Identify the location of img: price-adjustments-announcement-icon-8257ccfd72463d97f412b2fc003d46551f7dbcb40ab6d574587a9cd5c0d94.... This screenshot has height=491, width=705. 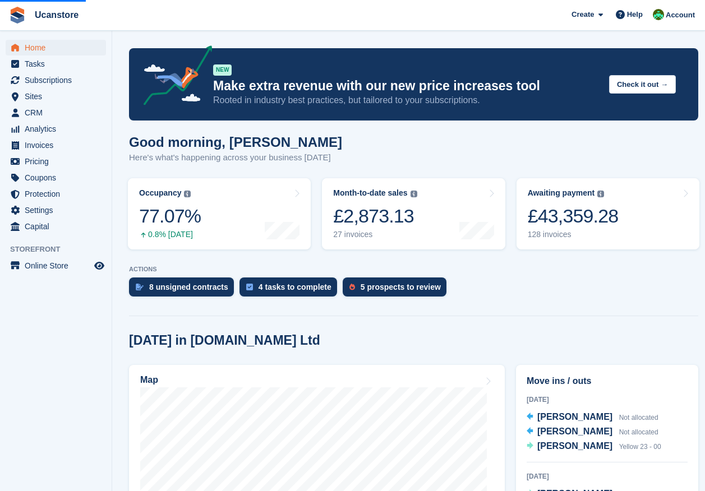
(173, 77).